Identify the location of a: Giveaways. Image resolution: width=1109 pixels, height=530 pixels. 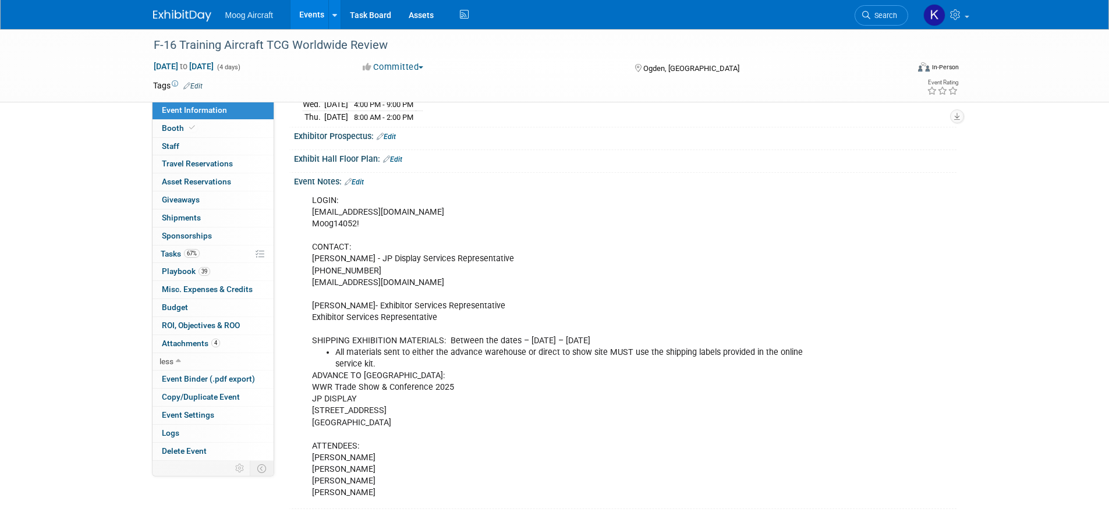
(213, 200).